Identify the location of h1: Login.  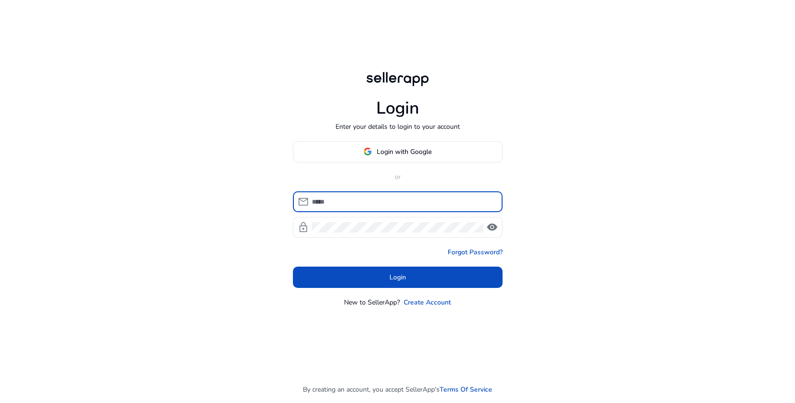
(397, 108).